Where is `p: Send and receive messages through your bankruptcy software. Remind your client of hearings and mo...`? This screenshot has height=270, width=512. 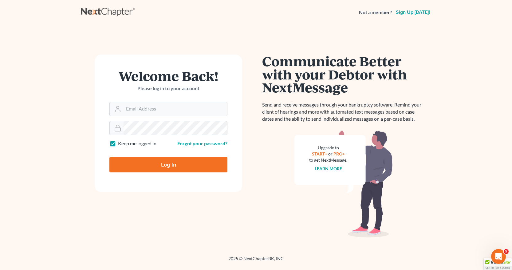
p: Send and receive messages through your bankruptcy software. Remind your client of hearings and mo... is located at coordinates (344, 112).